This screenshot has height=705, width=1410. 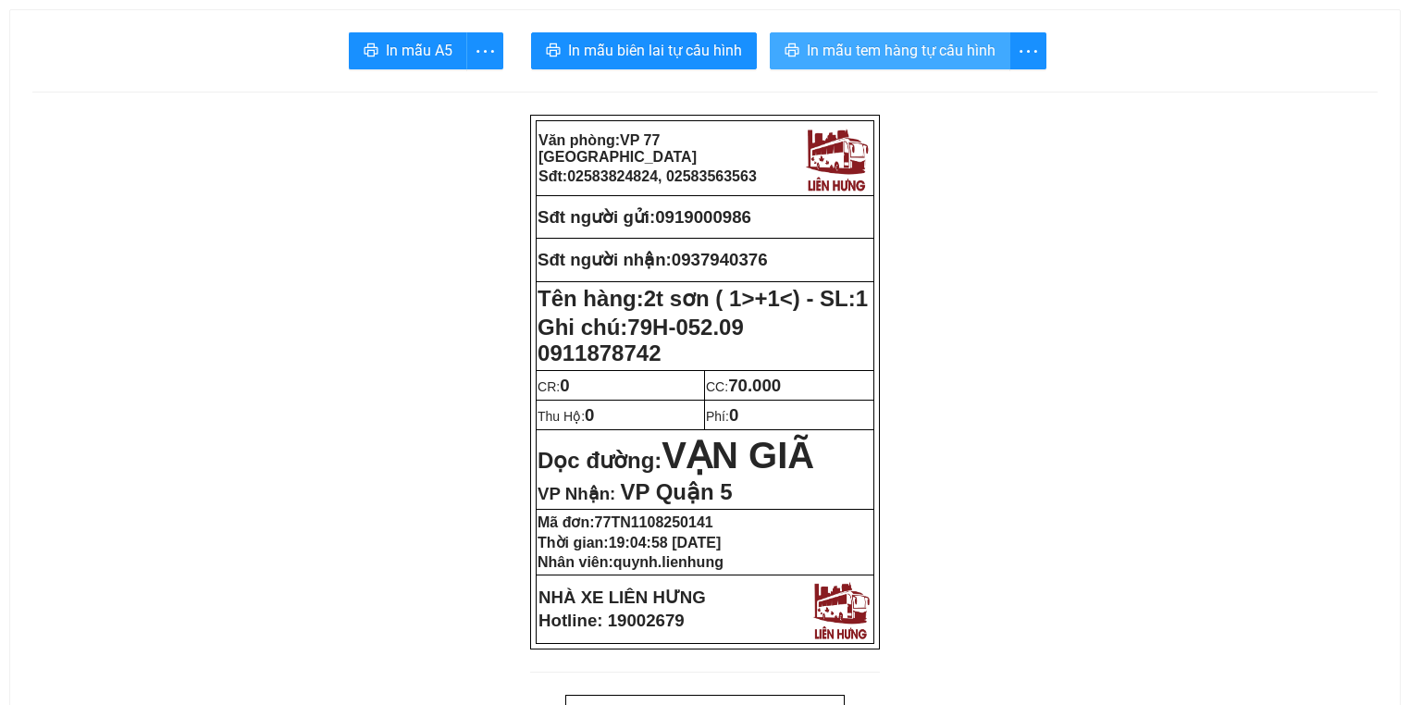 What do you see at coordinates (675, 491) in the screenshot?
I see `span: VP Quận 5` at bounding box center [675, 491].